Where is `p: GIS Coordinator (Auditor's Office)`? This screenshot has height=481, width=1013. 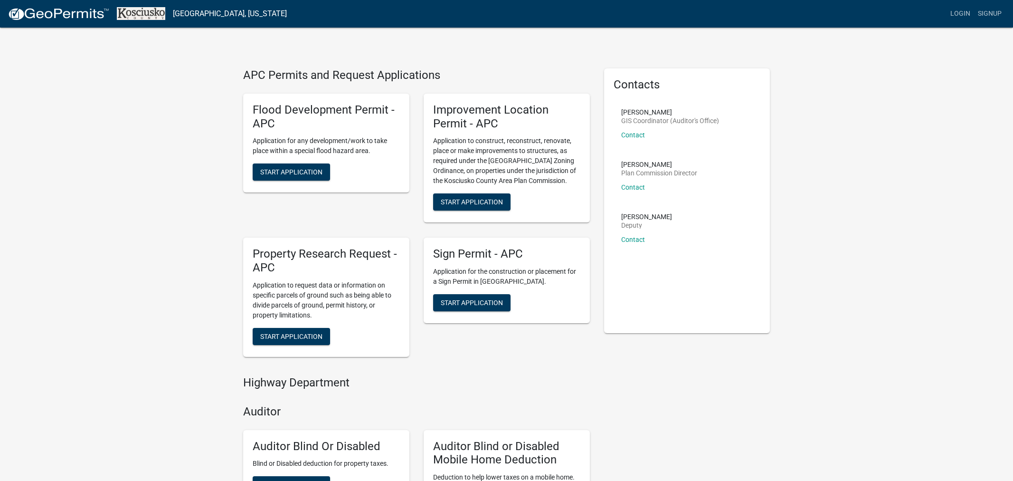
p: GIS Coordinator (Auditor's Office) is located at coordinates (670, 121).